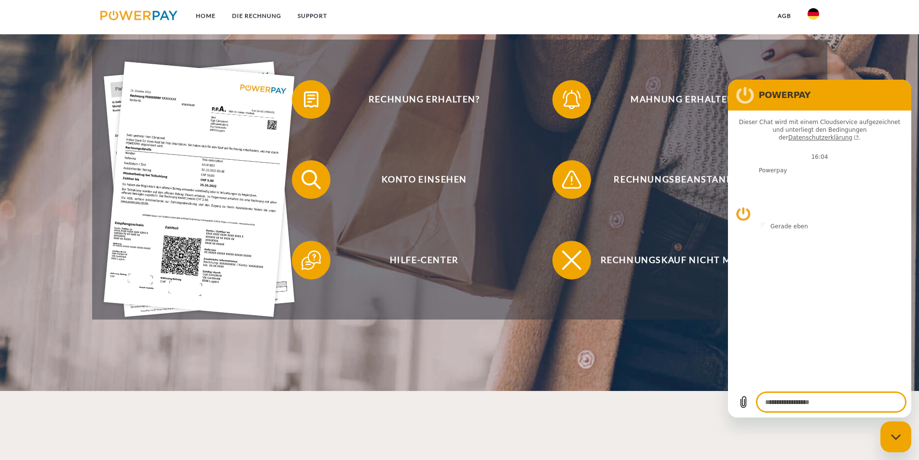 The image size is (919, 460). I want to click on h2: POWERPAY, so click(105, 15).